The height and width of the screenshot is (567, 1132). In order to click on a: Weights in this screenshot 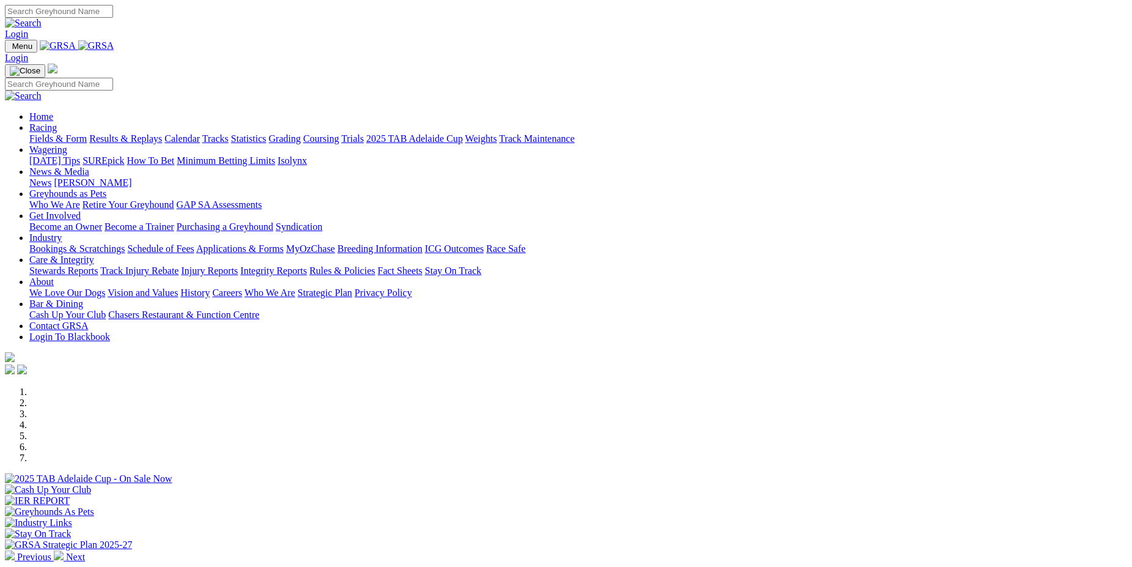, I will do `click(481, 138)`.